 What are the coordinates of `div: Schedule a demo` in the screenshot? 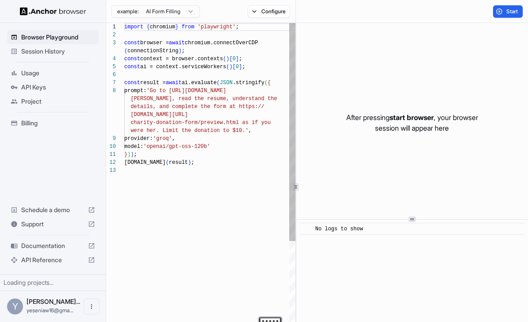 It's located at (53, 210).